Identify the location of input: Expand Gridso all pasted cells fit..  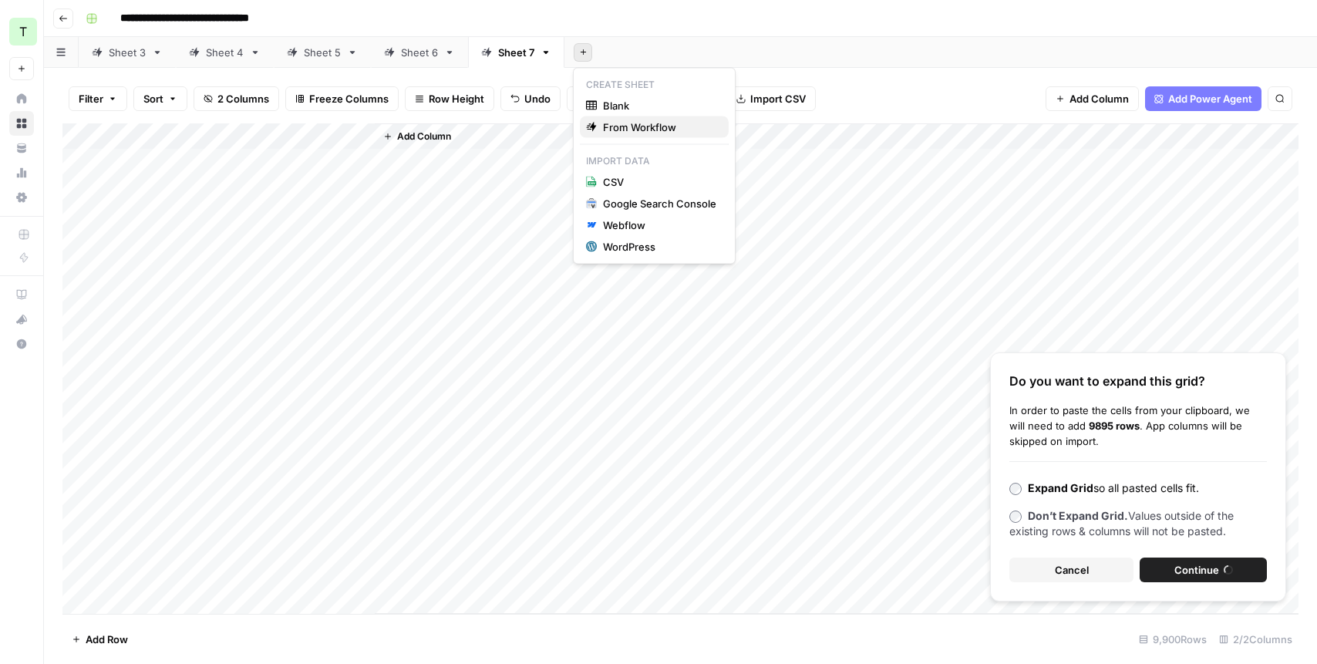
(1015, 489).